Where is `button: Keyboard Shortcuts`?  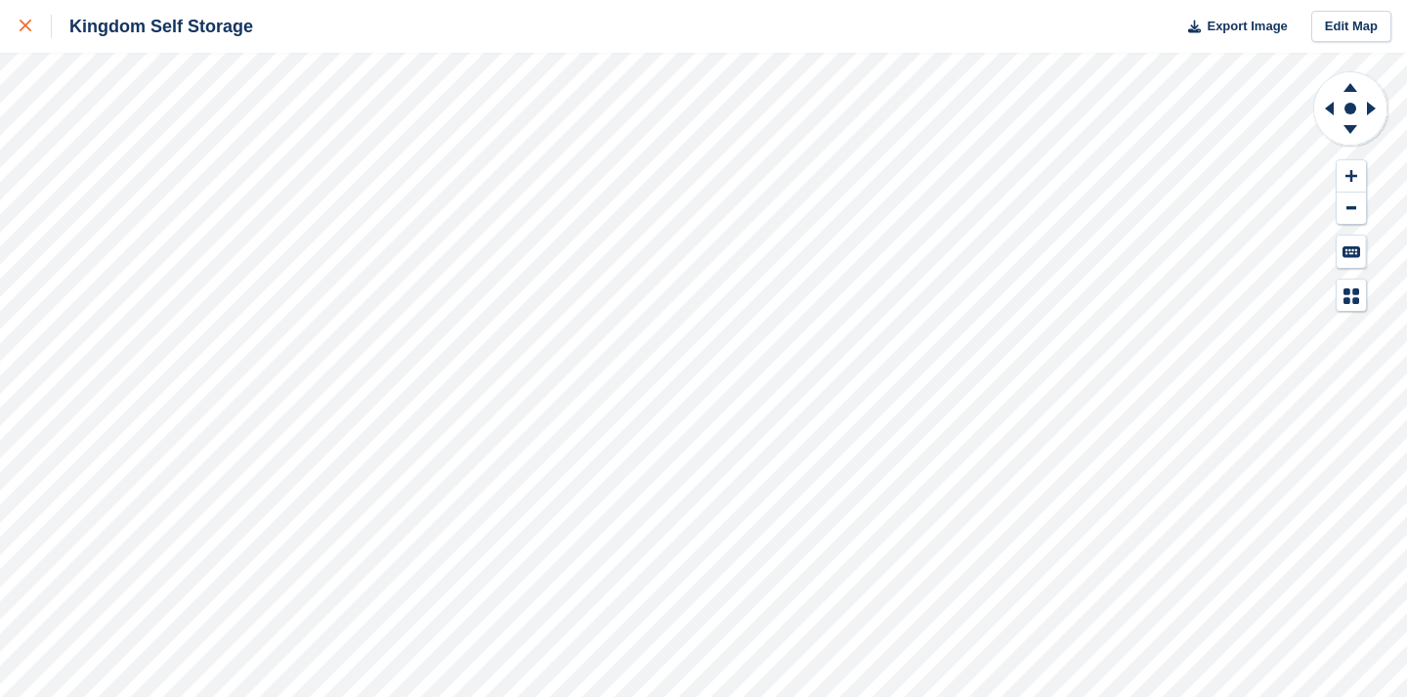
button: Keyboard Shortcuts is located at coordinates (1352, 251).